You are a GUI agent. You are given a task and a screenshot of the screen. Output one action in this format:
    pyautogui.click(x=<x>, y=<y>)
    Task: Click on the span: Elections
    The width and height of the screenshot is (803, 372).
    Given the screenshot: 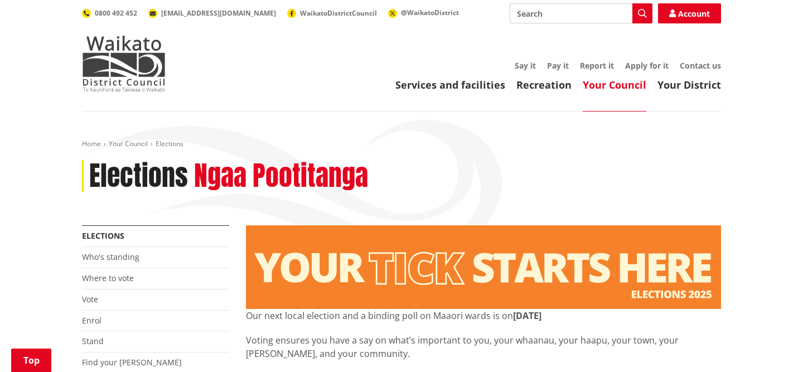 What is the action you would take?
    pyautogui.click(x=170, y=143)
    